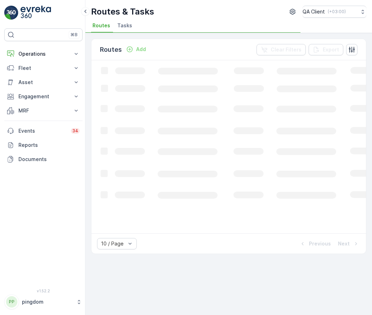  What do you see at coordinates (344, 243) in the screenshot?
I see `p: Next` at bounding box center [344, 243].